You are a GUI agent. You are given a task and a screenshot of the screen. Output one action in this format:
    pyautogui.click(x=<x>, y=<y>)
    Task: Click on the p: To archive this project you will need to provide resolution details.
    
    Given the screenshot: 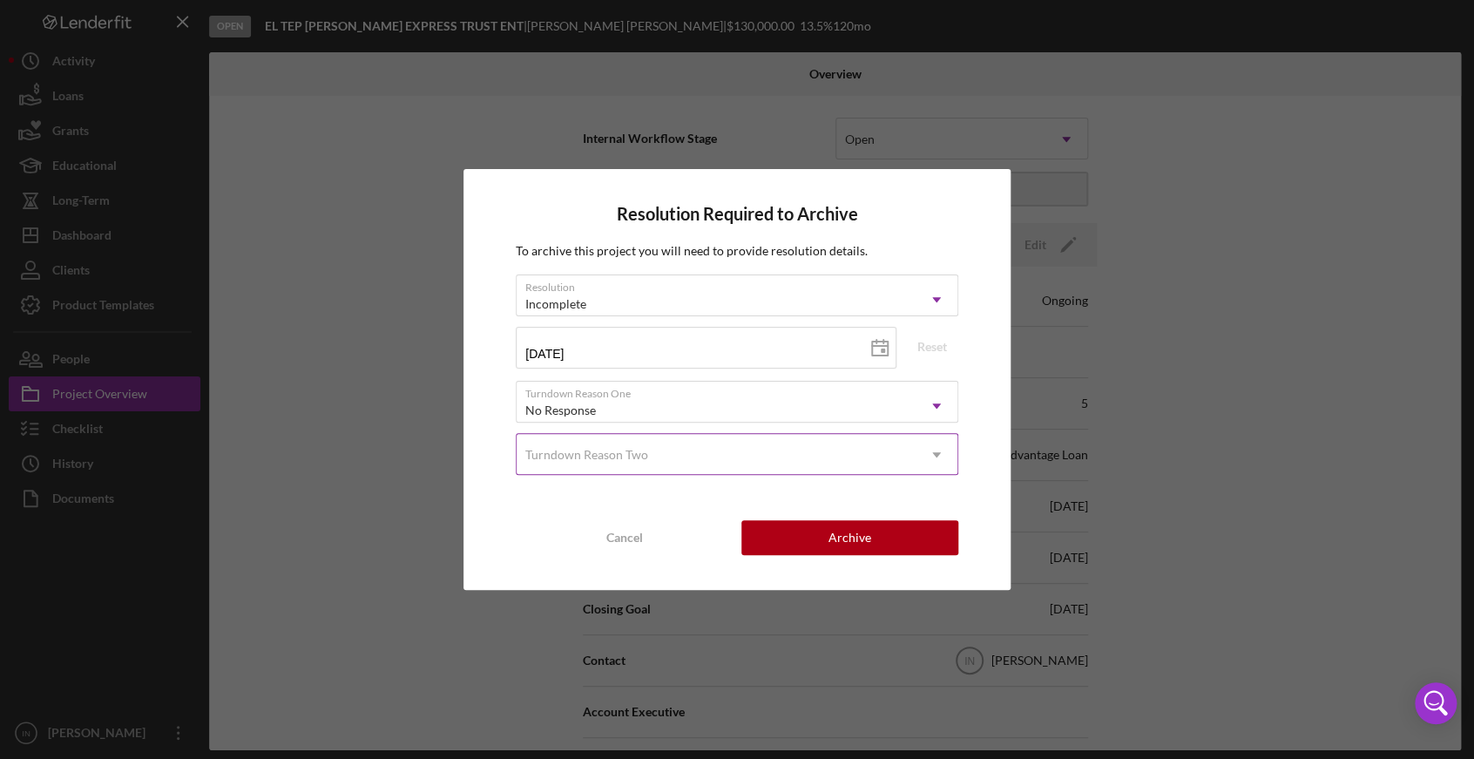 What is the action you would take?
    pyautogui.click(x=737, y=251)
    